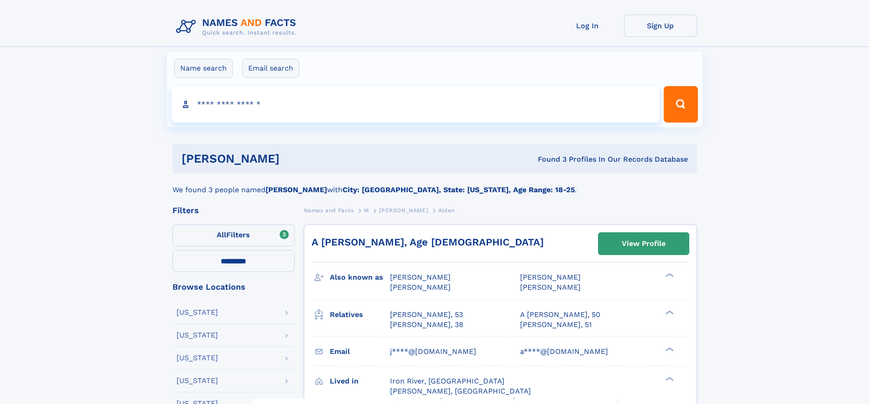  What do you see at coordinates (360, 278) in the screenshot?
I see `h3: Also known as` at bounding box center [360, 278].